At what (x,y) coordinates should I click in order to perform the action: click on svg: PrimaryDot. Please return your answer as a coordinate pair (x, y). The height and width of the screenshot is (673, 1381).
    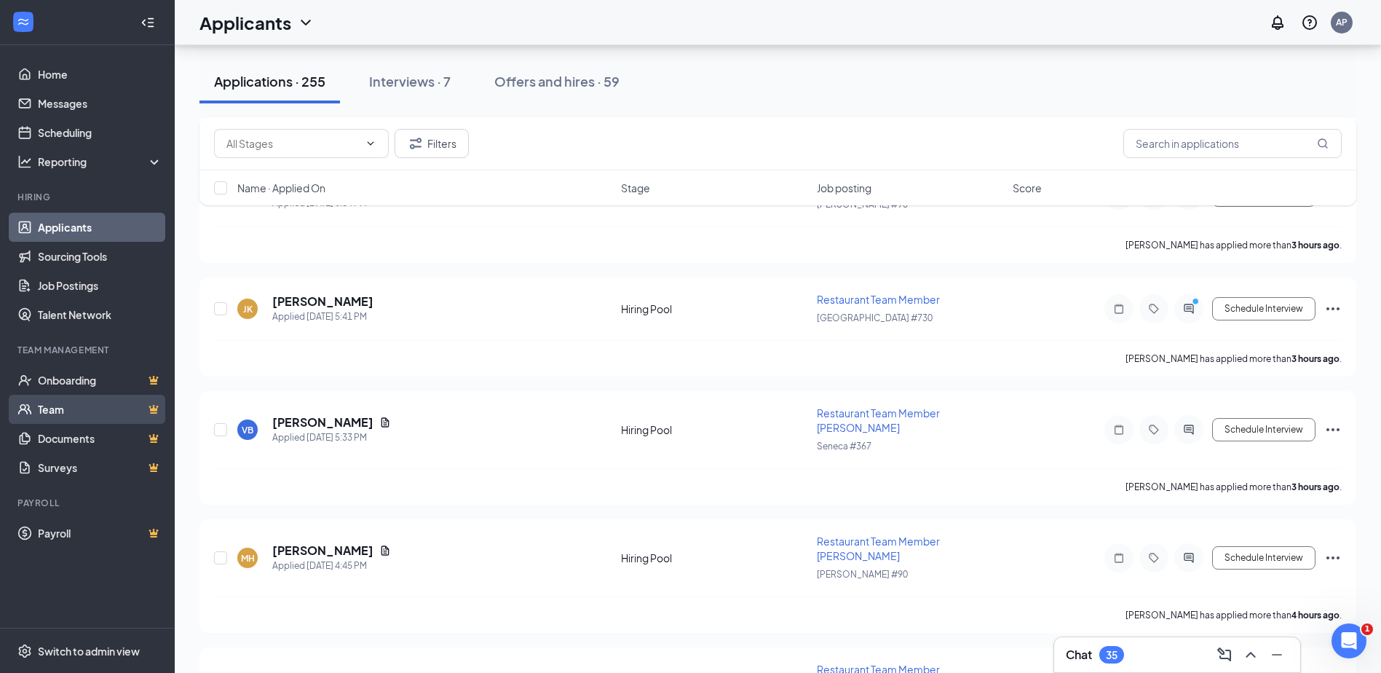
    Looking at the image, I should click on (1198, 303).